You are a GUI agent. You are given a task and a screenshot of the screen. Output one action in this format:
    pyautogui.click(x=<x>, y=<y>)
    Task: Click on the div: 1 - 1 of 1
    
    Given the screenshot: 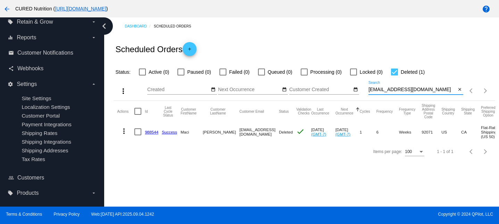 What is the action you would take?
    pyautogui.click(x=445, y=152)
    